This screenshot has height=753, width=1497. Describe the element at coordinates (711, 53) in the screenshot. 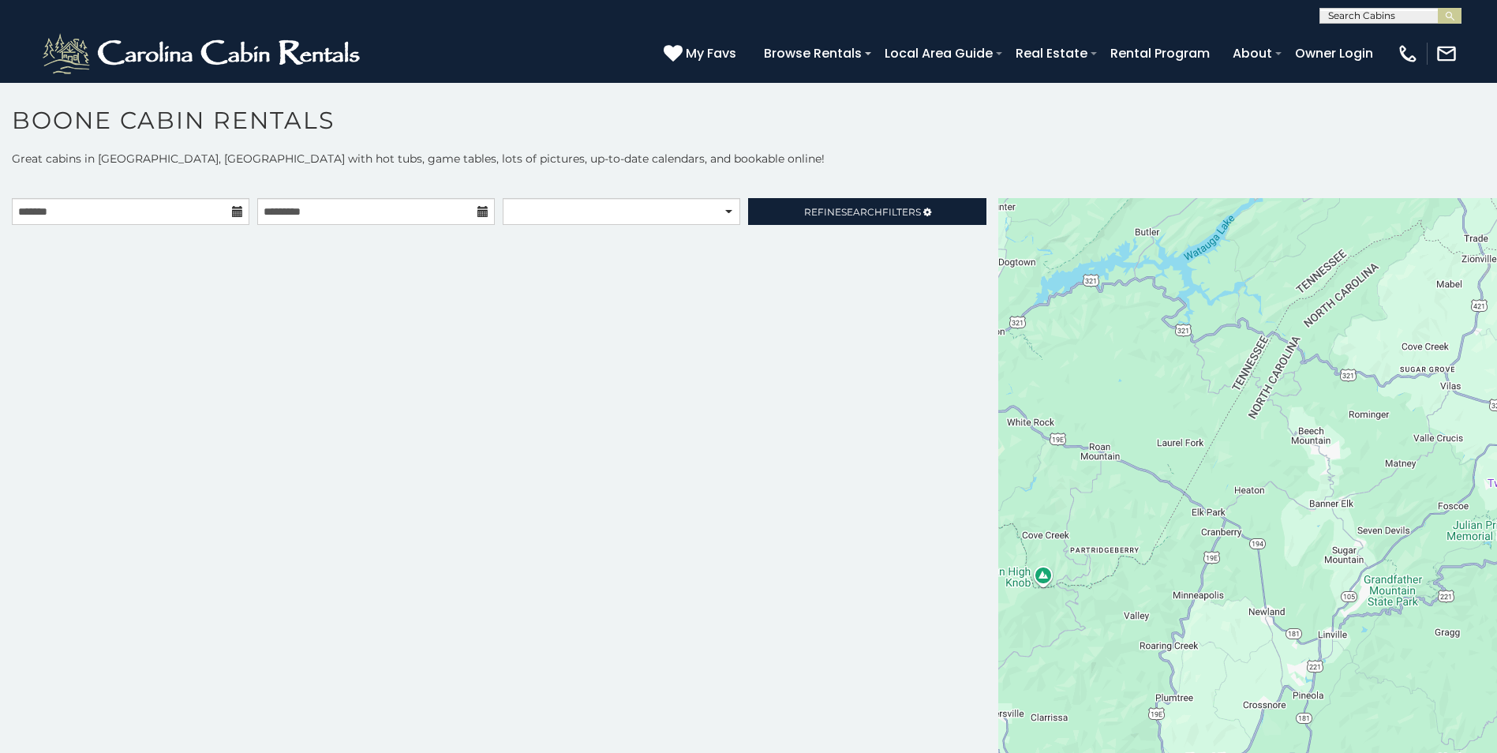

I see `span: My Favs` at that location.